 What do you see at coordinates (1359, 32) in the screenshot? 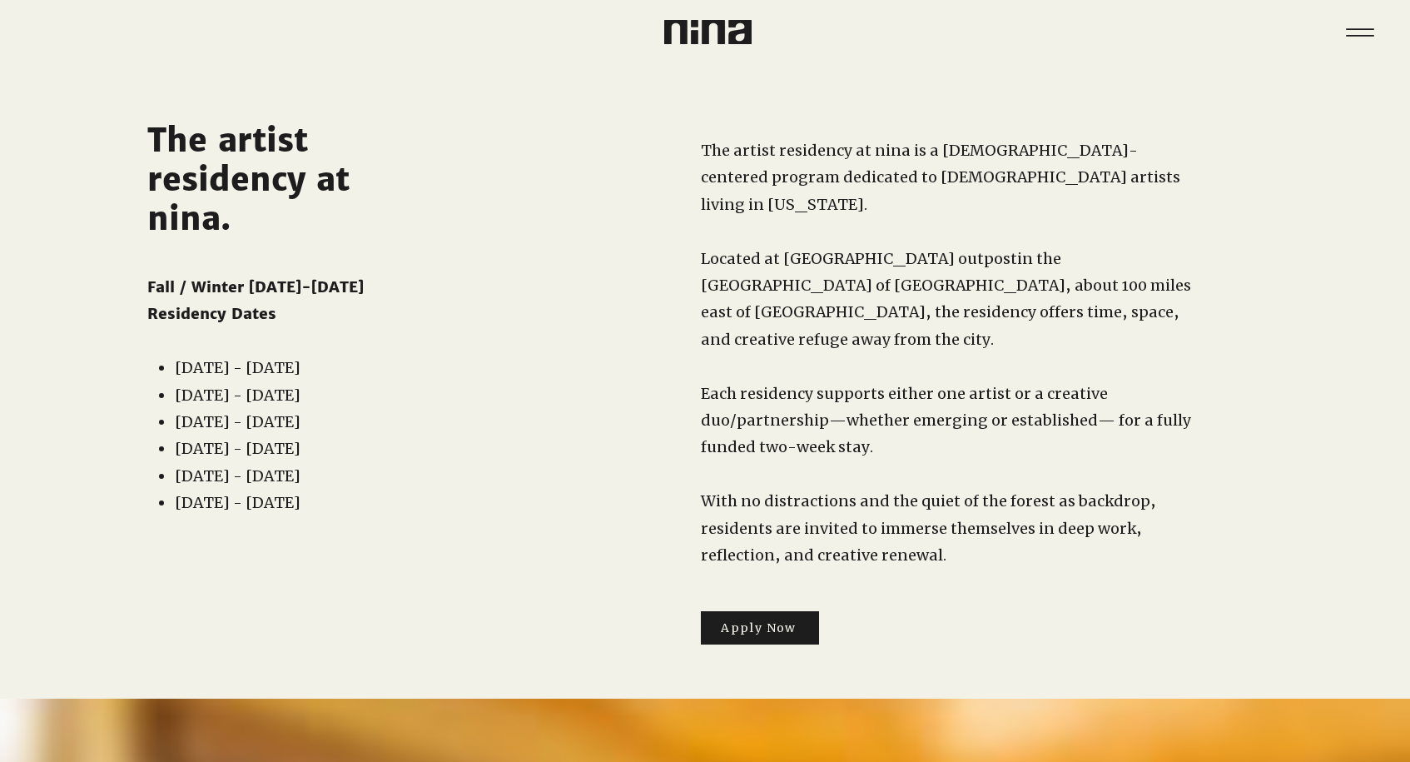
I see `nav: Site` at bounding box center [1359, 32].